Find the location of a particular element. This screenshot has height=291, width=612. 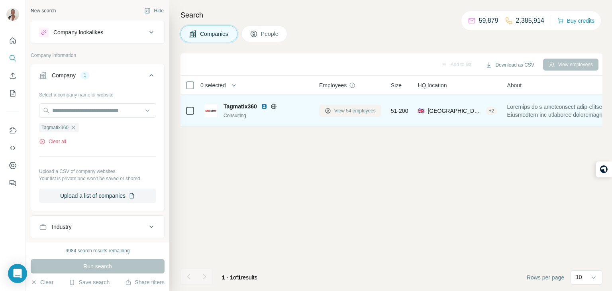

span: 1 is located at coordinates (240, 277).